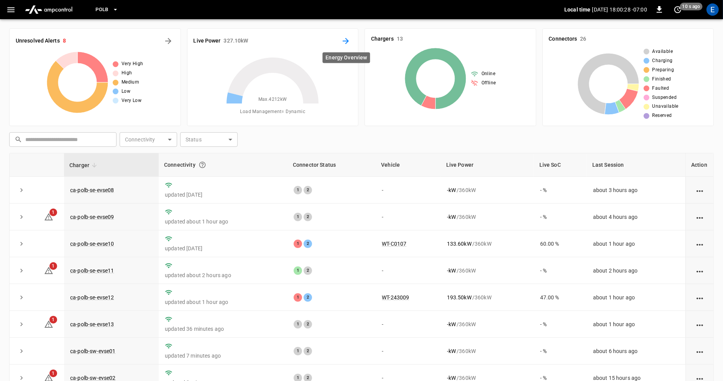  I want to click on h6: 13, so click(400, 39).